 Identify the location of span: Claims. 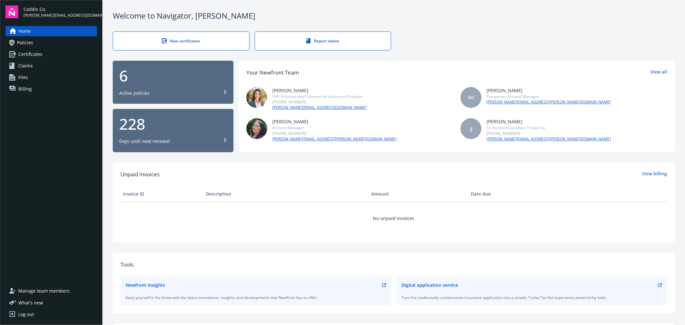
(25, 66).